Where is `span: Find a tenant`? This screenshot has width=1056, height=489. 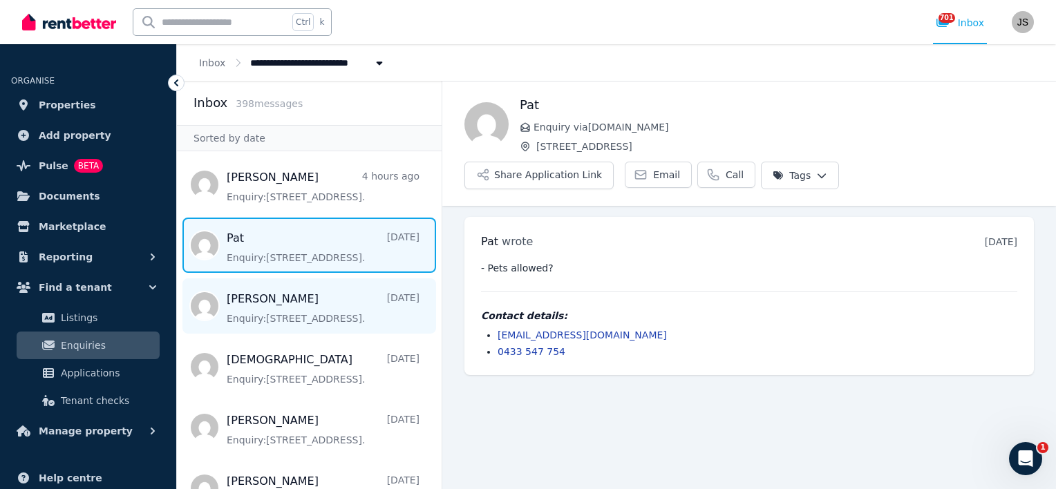
span: Find a tenant is located at coordinates (75, 287).